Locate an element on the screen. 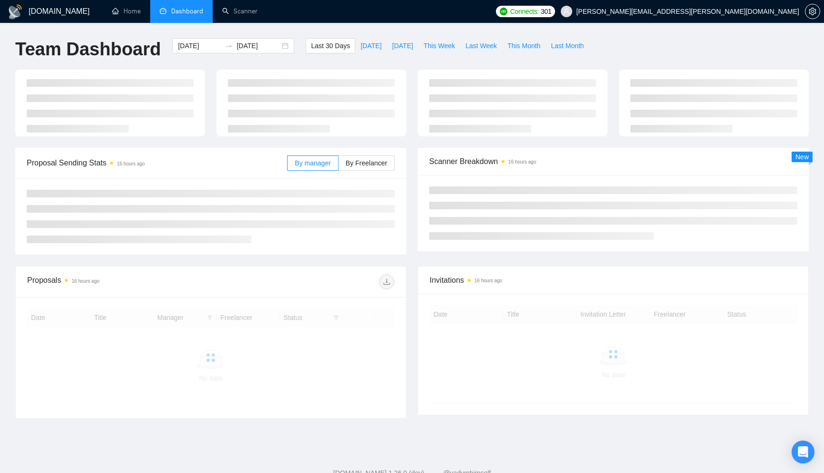 The image size is (824, 473). span: New is located at coordinates (802, 157).